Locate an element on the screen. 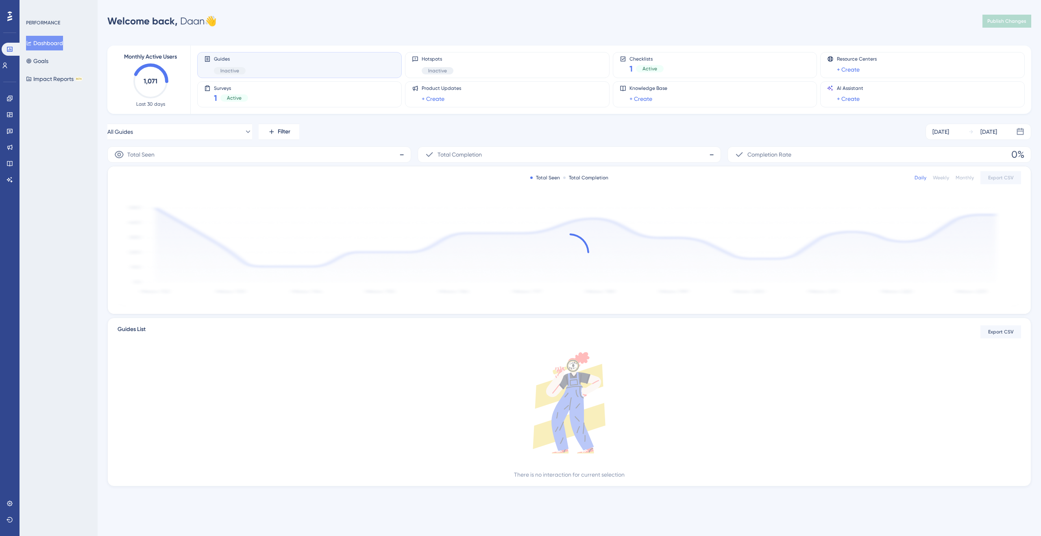 The height and width of the screenshot is (536, 1041). div: Daan 👋 is located at coordinates (162, 21).